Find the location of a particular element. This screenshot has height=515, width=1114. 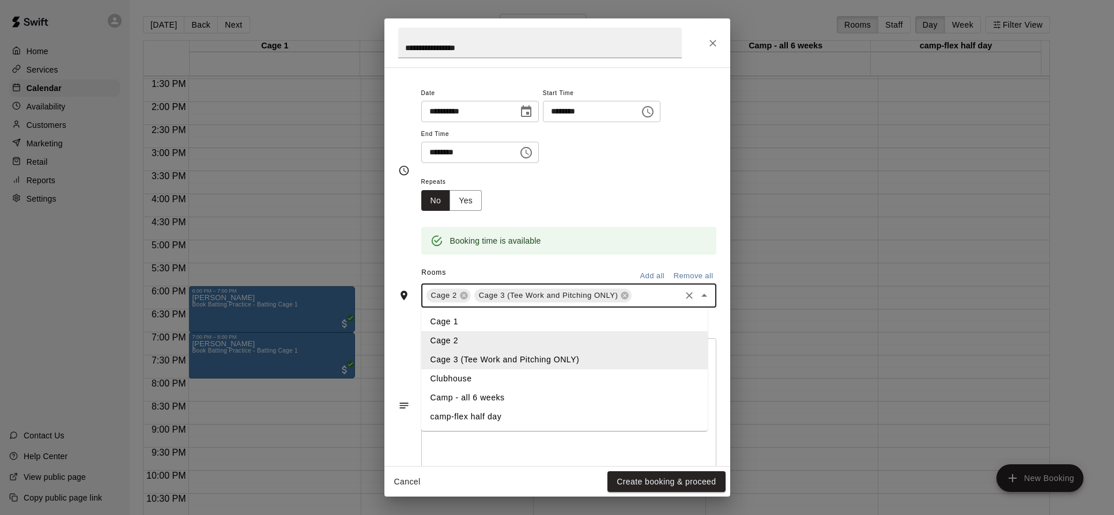

svg: Notes is located at coordinates (404, 406).